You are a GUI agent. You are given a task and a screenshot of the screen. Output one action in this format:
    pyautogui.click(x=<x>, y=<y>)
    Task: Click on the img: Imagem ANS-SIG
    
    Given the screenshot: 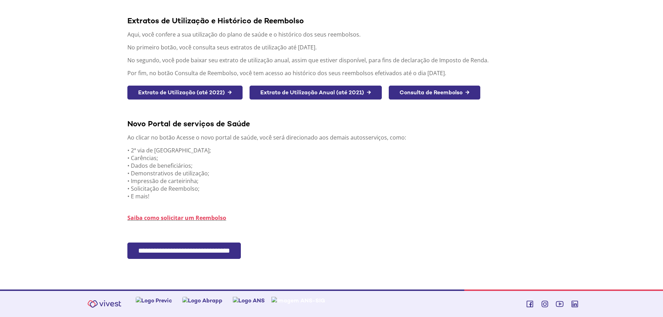 What is the action you would take?
    pyautogui.click(x=298, y=300)
    